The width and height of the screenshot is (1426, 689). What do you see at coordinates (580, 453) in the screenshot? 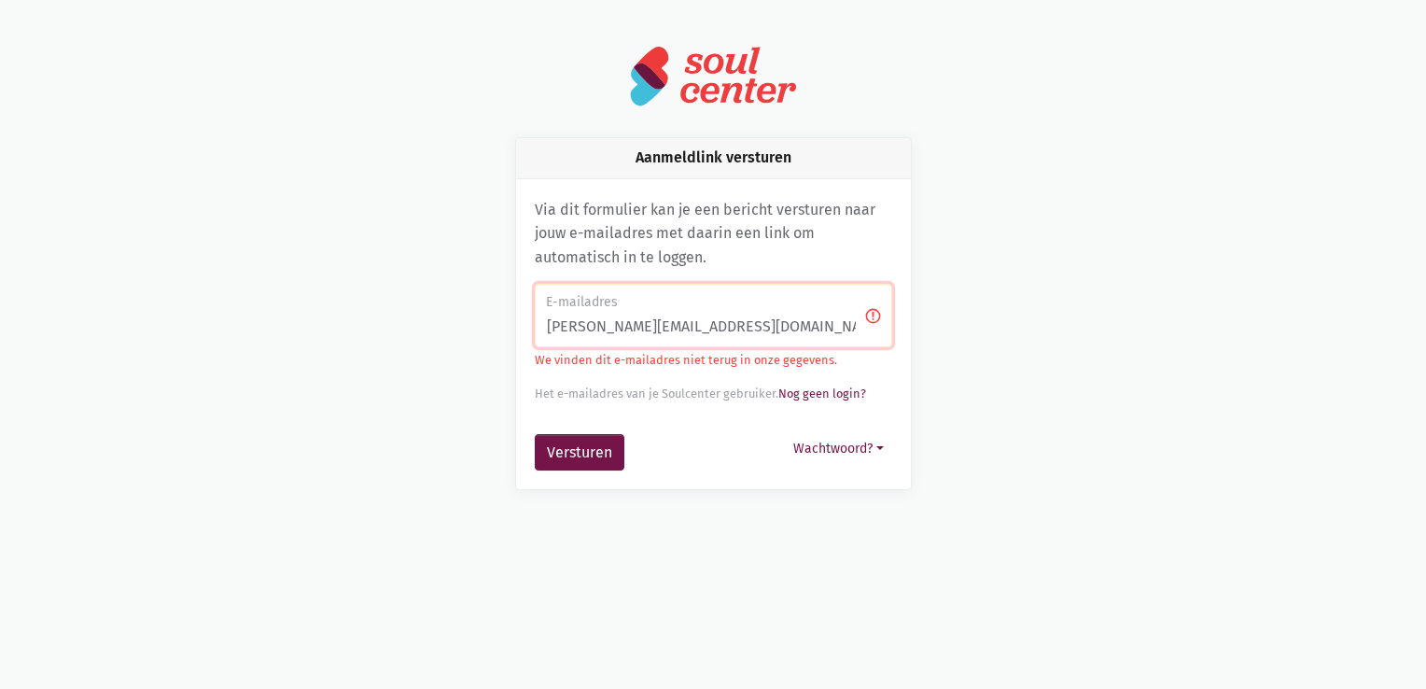
I see `button: Versturen` at bounding box center [580, 453].